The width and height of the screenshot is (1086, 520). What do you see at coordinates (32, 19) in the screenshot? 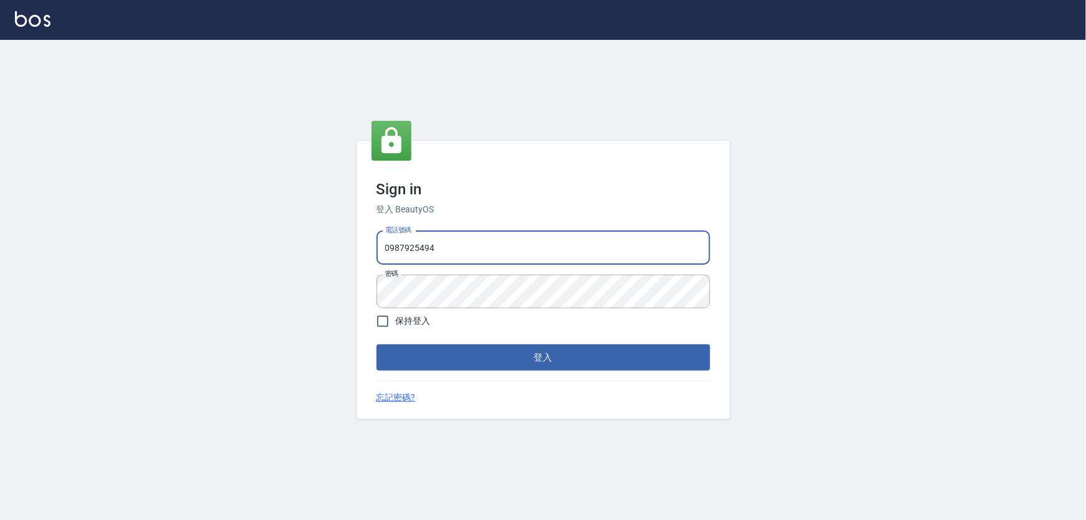
I see `img: Logo` at bounding box center [32, 19].